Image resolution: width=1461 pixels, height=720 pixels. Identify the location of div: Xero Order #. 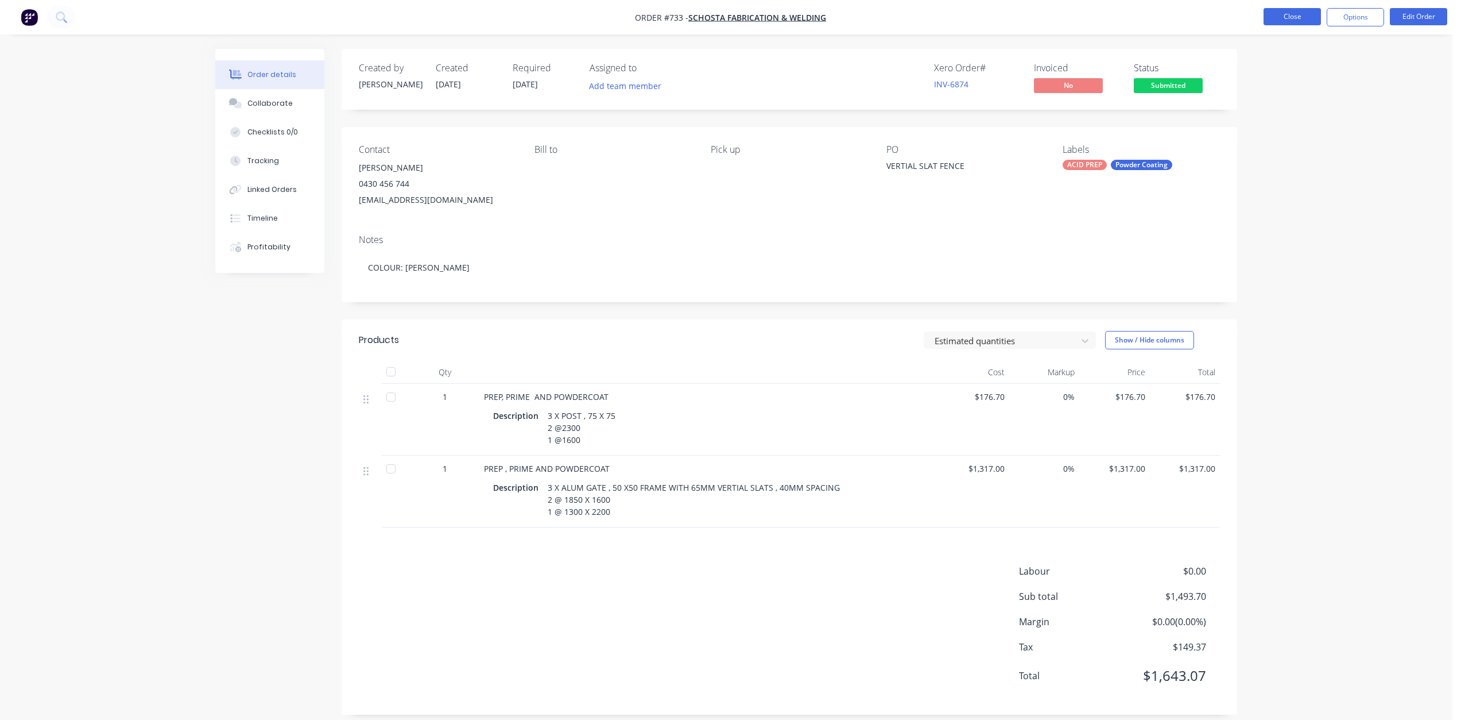
(977, 68).